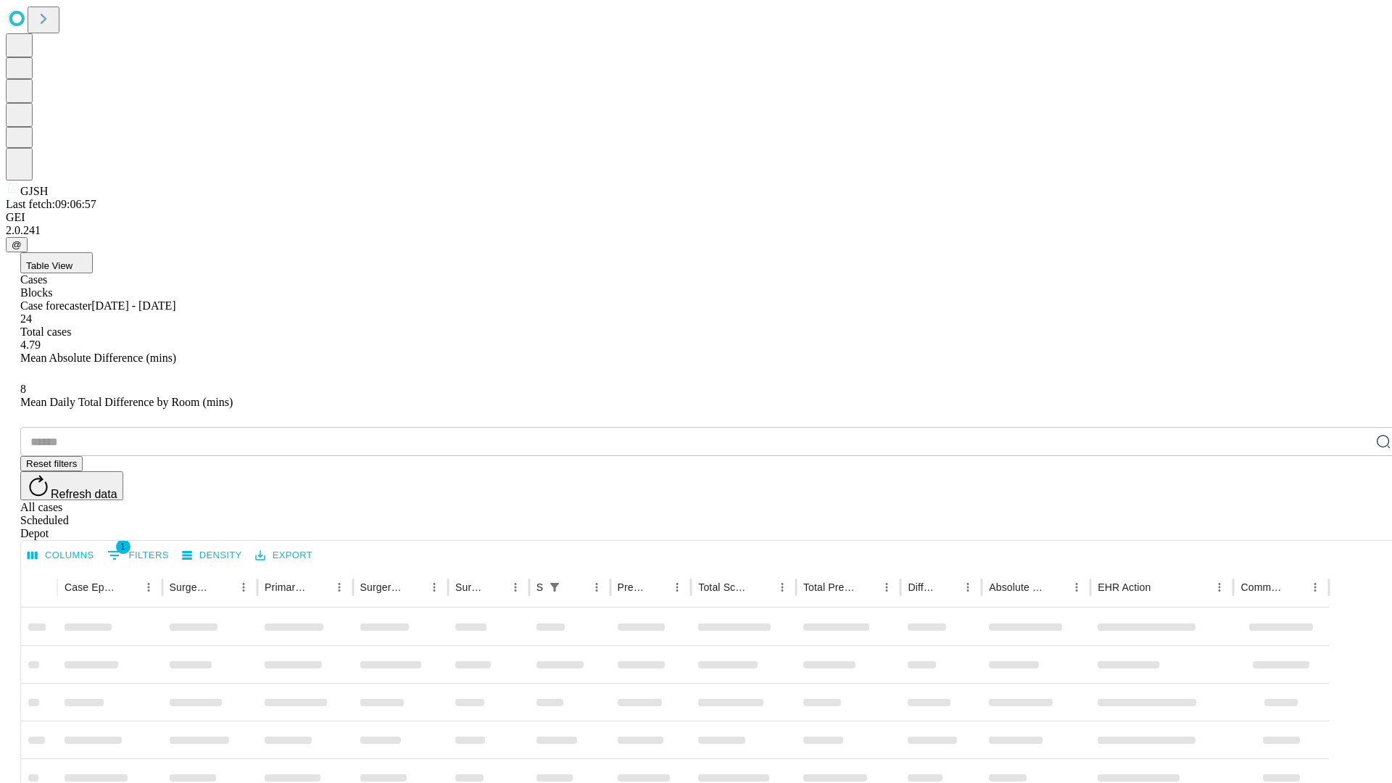  What do you see at coordinates (922, 587) in the screenshot?
I see `div: Difference` at bounding box center [922, 587].